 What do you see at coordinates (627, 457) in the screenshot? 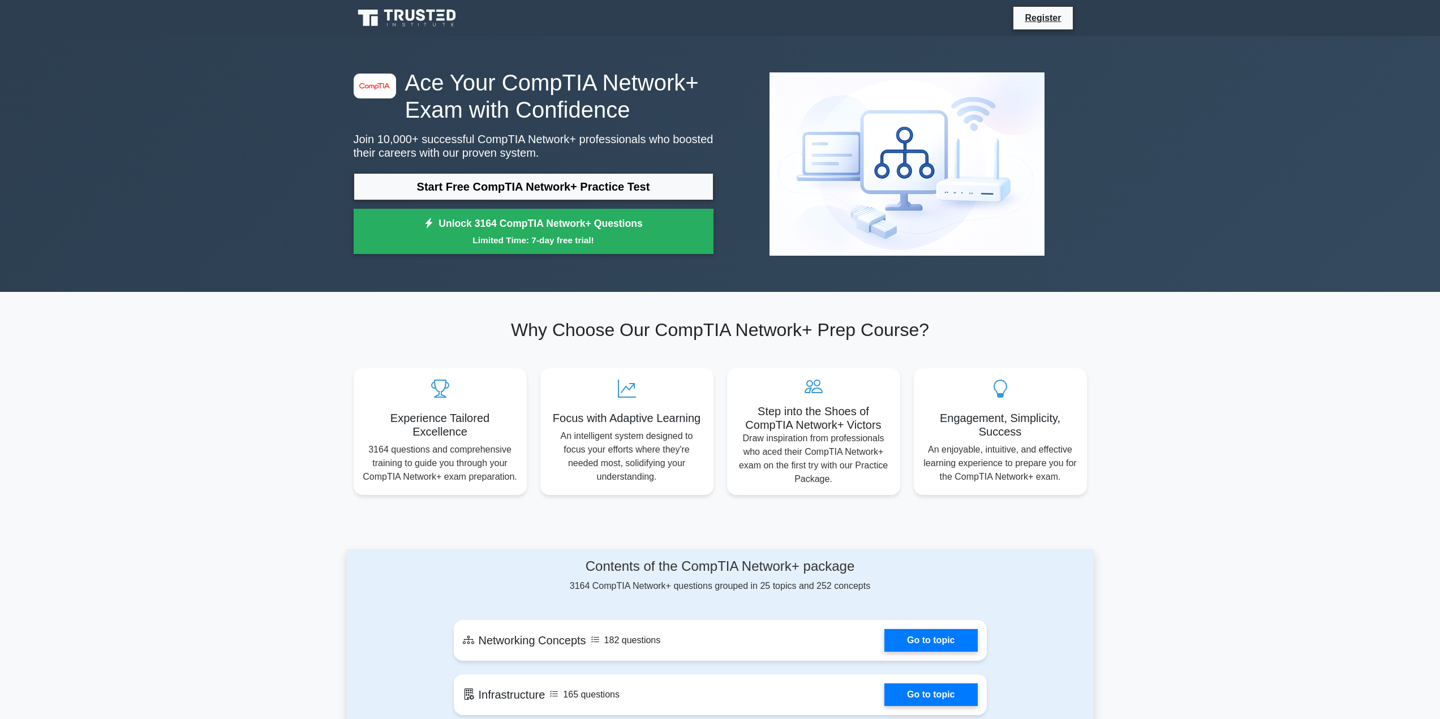
I see `p: An intelligent system designed to focus your efforts where they're needed most, solidifying your ...` at bounding box center [627, 457].